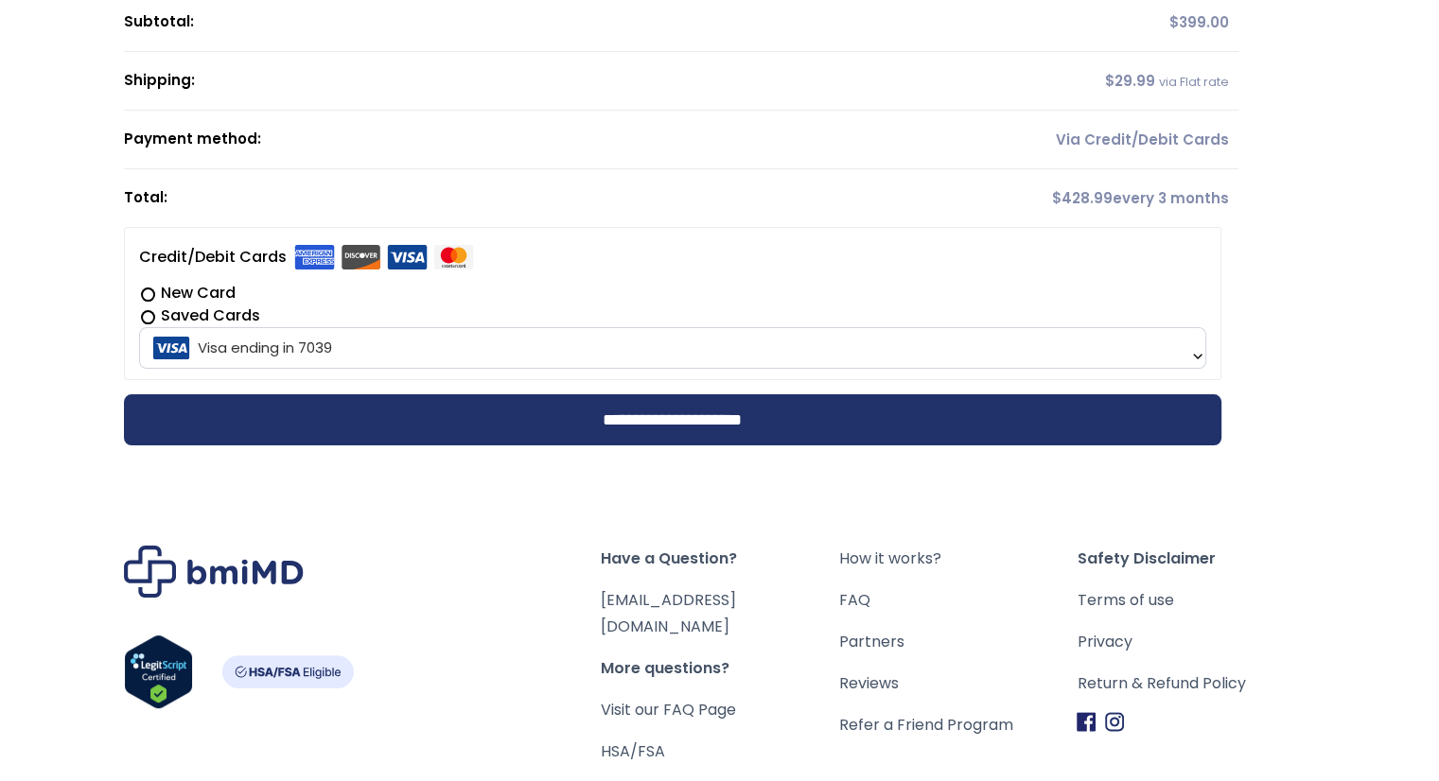 Image resolution: width=1439 pixels, height=781 pixels. Describe the element at coordinates (957, 726) in the screenshot. I see `a: Refer a Friend Program` at that location.